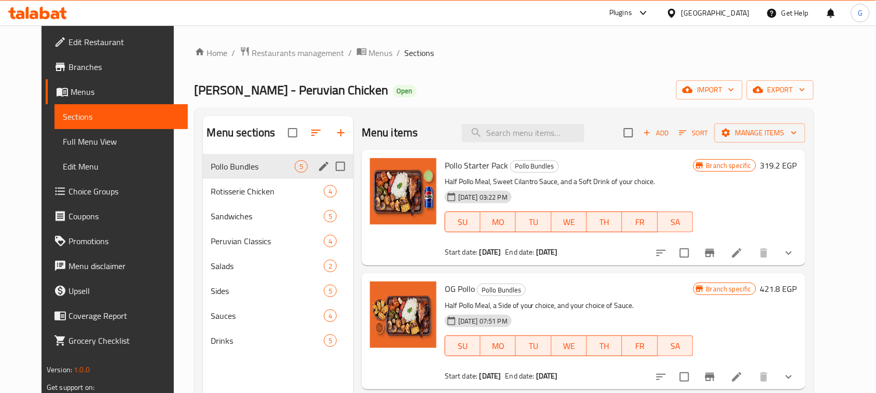 This screenshot has width=876, height=393. What do you see at coordinates (759, 133) in the screenshot?
I see `span: Manage items` at bounding box center [759, 133].